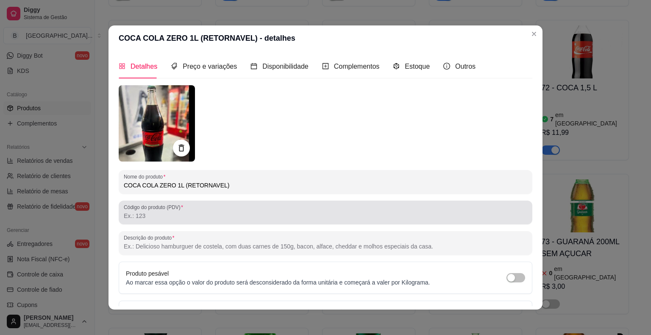 The image size is (651, 335). Describe the element at coordinates (325, 246) in the screenshot. I see `input: Descrição do produto` at that location.